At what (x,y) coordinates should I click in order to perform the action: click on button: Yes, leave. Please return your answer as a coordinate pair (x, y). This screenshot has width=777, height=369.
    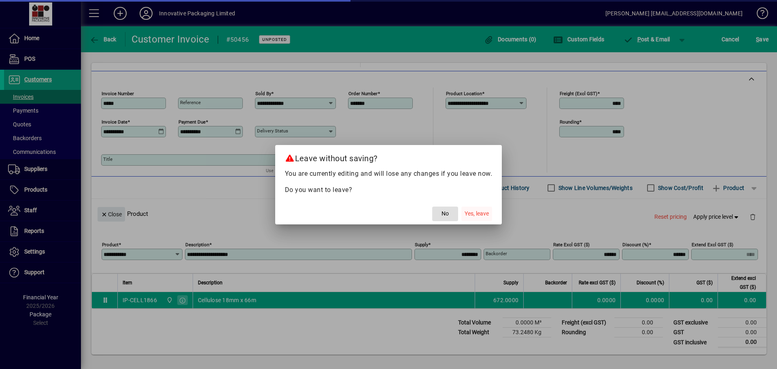
    Looking at the image, I should click on (477, 214).